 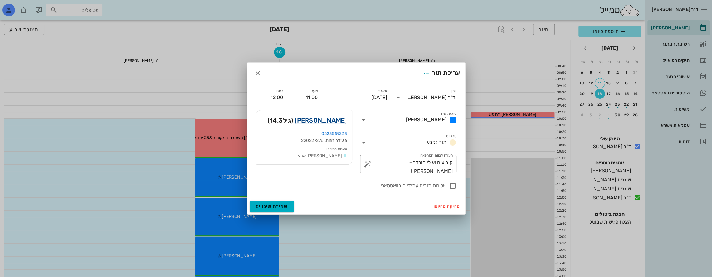 What do you see at coordinates (351, 186) in the screenshot?
I see `label: שליחת תורים עתידיים בוואטסאפ` at bounding box center [351, 186].